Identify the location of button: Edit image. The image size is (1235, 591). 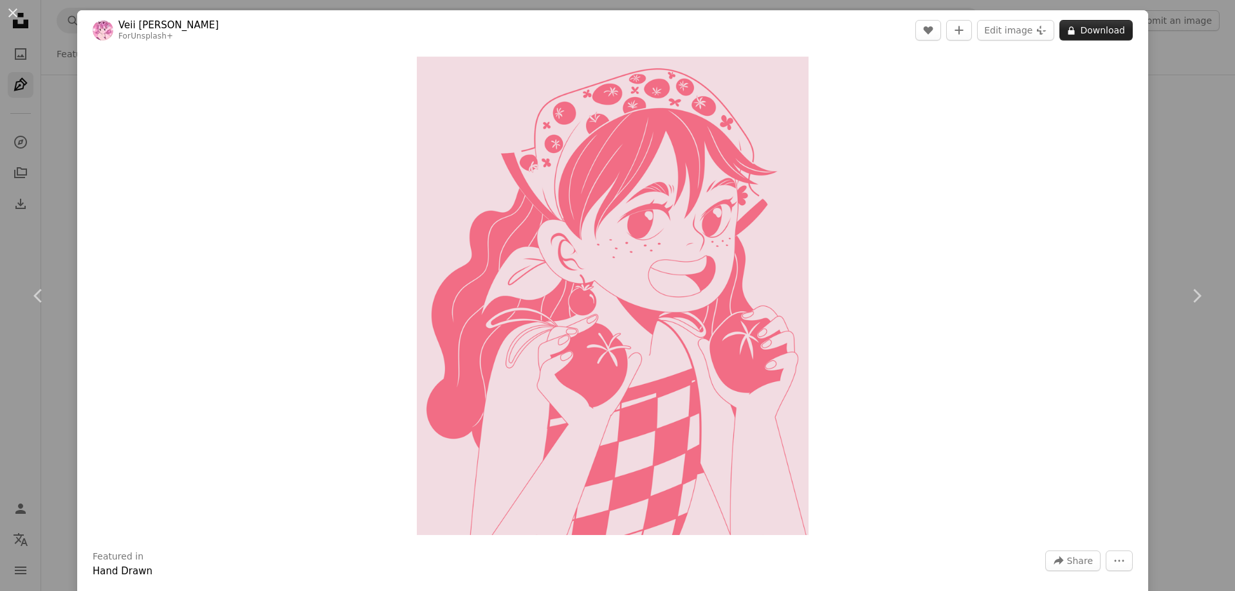
(1016, 30).